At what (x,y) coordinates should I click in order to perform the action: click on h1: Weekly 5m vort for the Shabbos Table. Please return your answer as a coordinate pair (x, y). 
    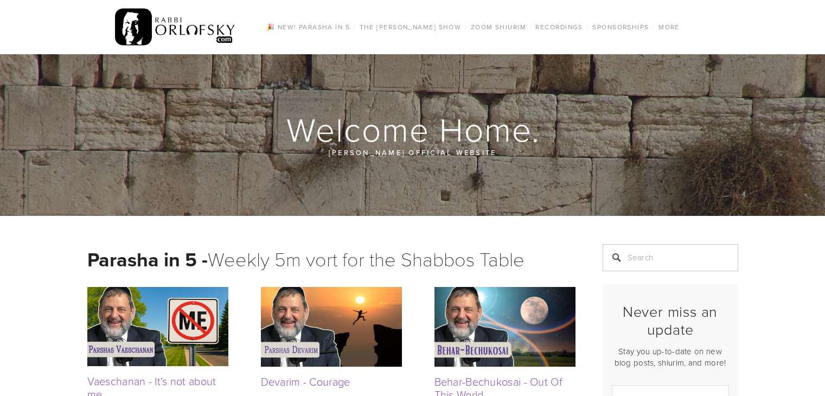
    Looking at the image, I should click on (331, 259).